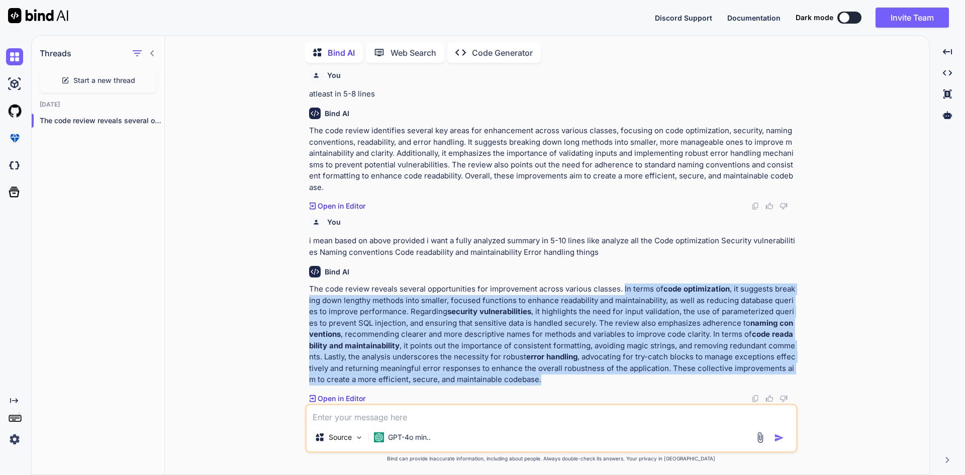 The image size is (965, 475). Describe the element at coordinates (340, 437) in the screenshot. I see `p: Source` at that location.